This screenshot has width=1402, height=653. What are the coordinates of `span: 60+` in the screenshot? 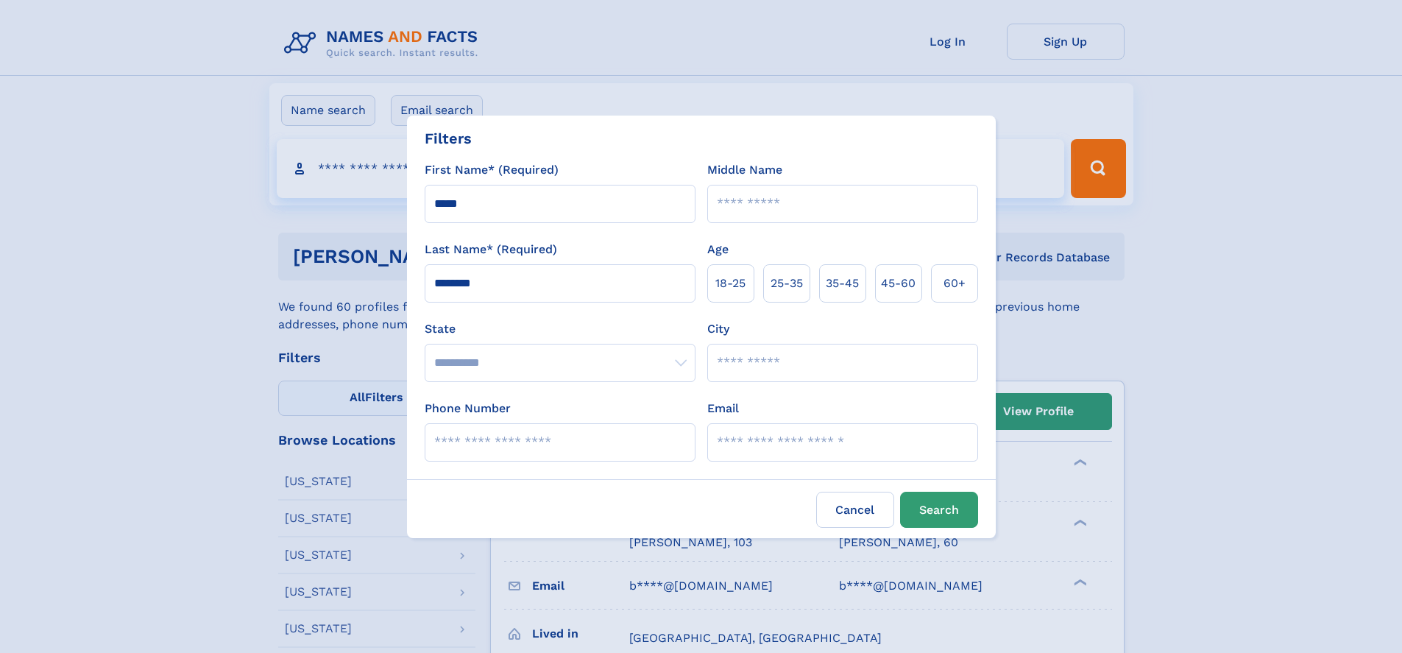 It's located at (954, 283).